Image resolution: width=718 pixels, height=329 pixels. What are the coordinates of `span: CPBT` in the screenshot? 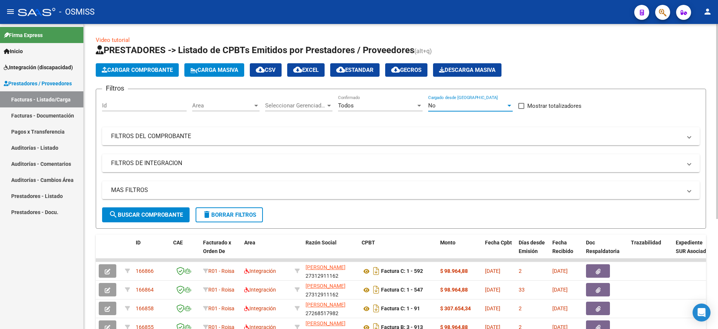 It's located at (369, 242).